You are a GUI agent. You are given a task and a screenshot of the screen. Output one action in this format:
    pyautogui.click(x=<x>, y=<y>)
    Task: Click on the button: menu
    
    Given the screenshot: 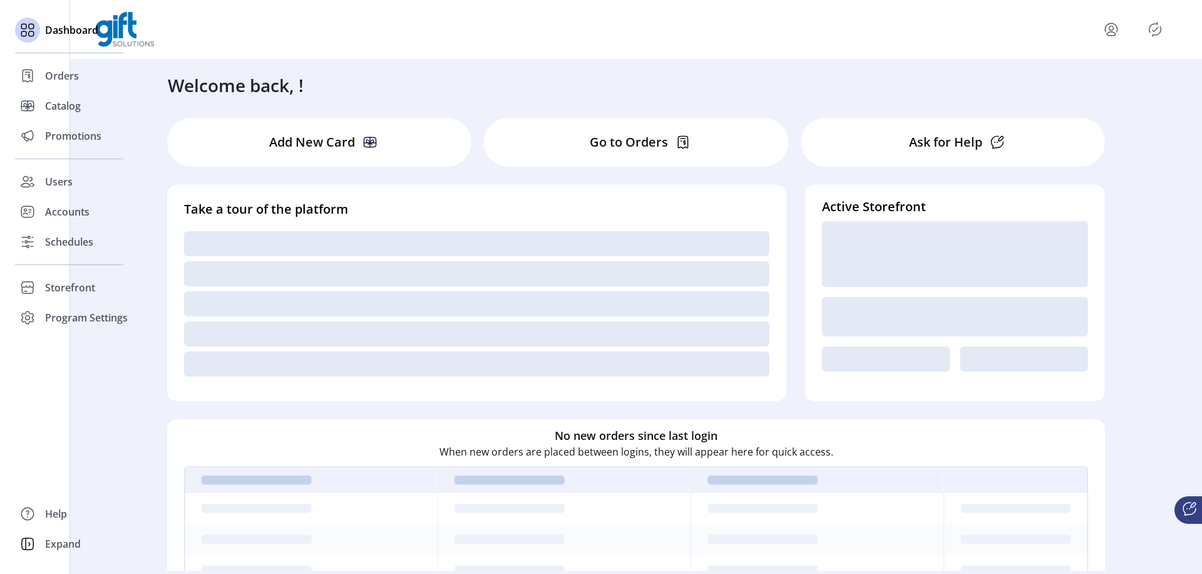 What is the action you would take?
    pyautogui.click(x=1112, y=29)
    